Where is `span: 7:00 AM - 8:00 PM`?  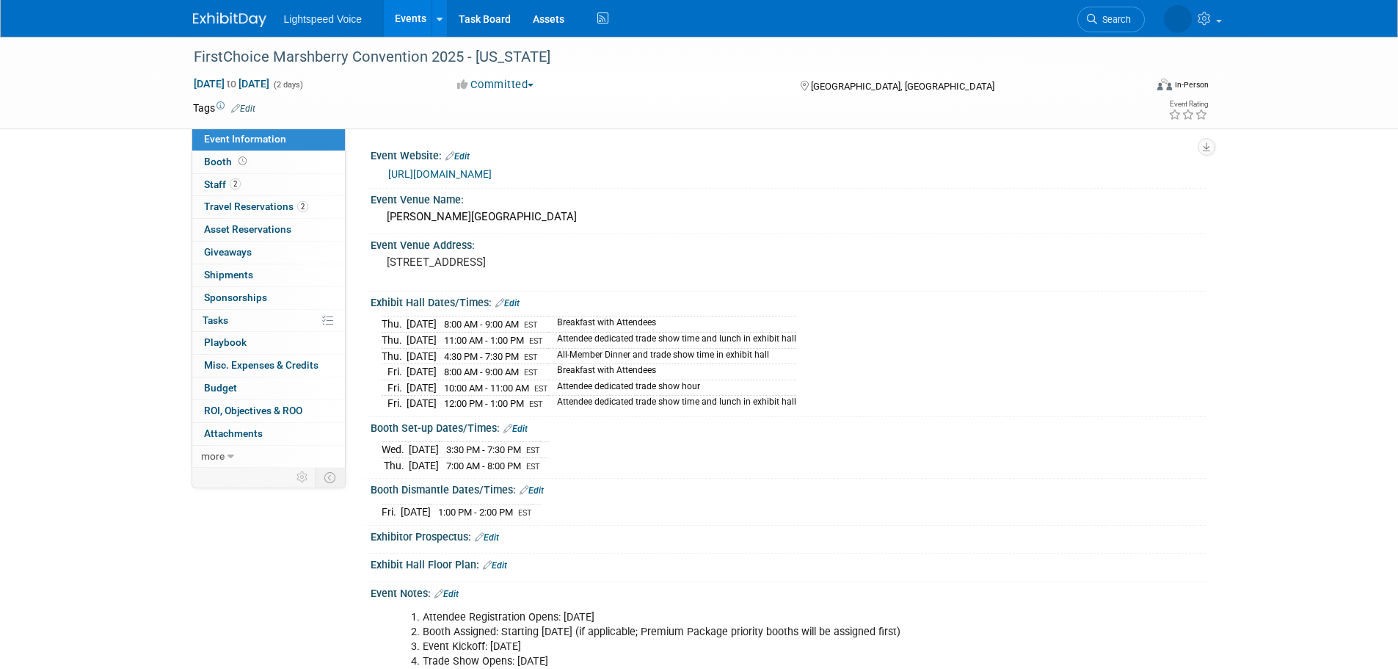
span: 7:00 AM - 8:00 PM is located at coordinates (484, 465).